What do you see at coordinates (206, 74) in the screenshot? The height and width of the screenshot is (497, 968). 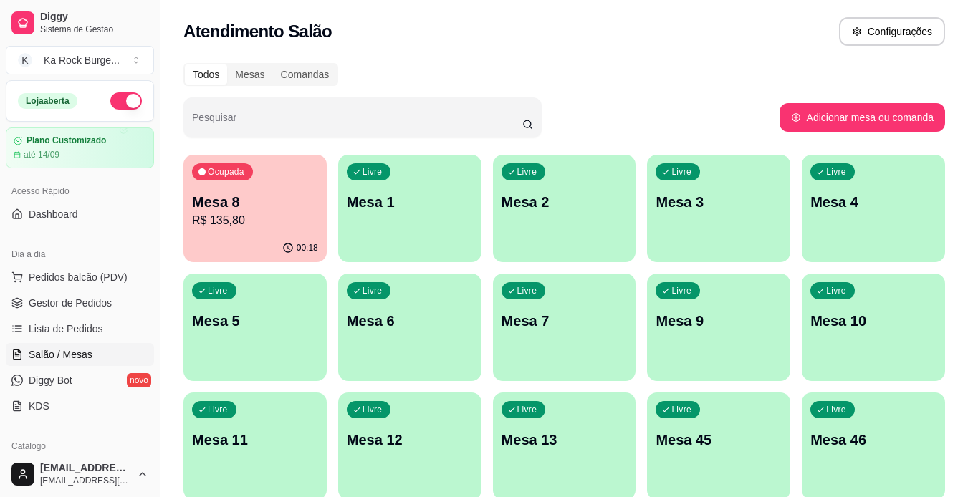 I see `div: Todos` at bounding box center [206, 74].